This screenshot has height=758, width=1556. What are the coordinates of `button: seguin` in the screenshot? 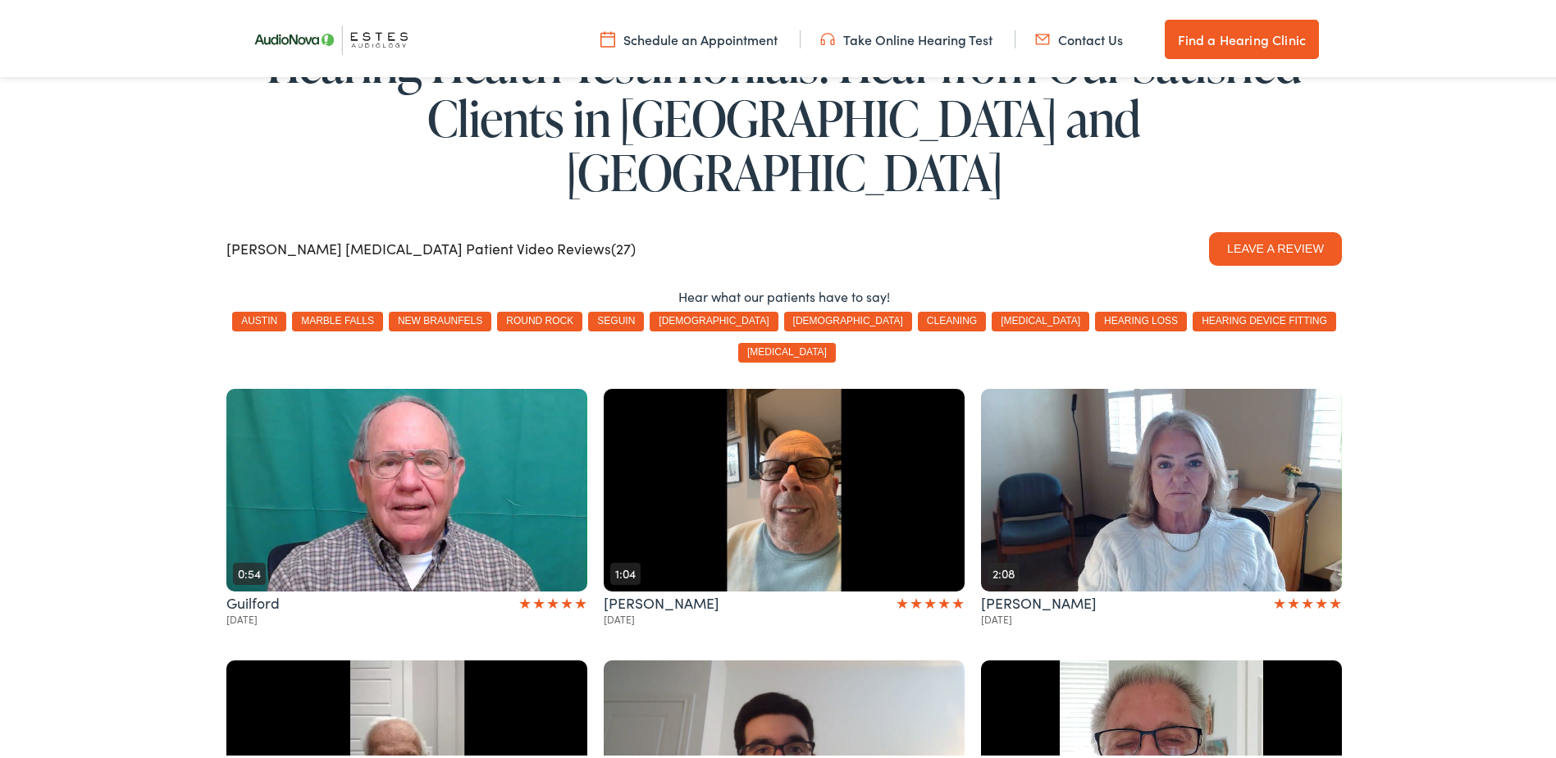 It's located at (616, 318).